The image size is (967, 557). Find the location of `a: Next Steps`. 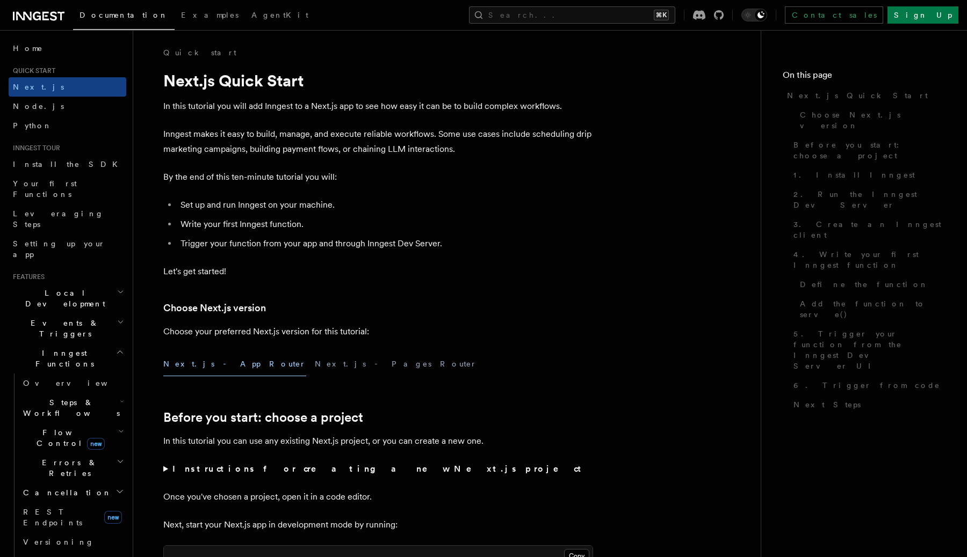

a: Next Steps is located at coordinates (867, 405).